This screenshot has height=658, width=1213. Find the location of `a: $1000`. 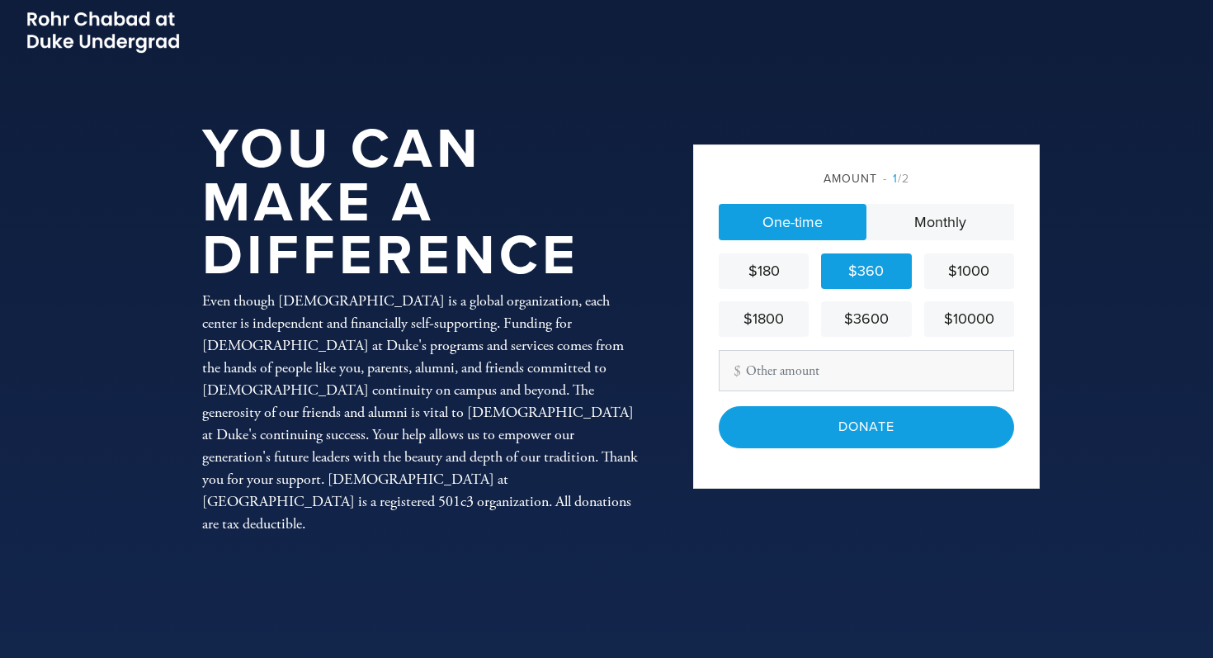

a: $1000 is located at coordinates (969, 271).